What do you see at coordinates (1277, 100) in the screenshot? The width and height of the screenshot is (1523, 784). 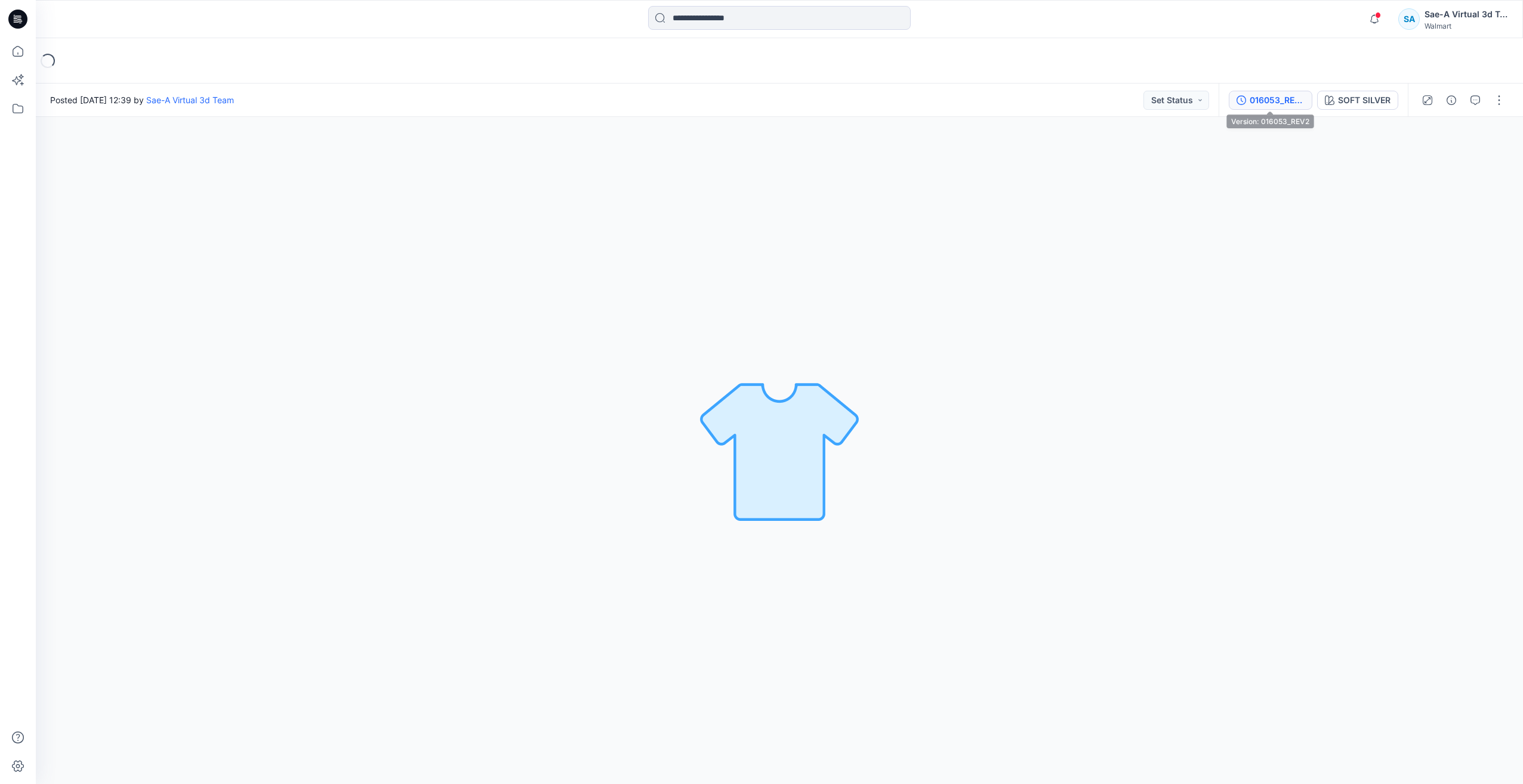 I see `div: 016053_REV2` at bounding box center [1277, 100].